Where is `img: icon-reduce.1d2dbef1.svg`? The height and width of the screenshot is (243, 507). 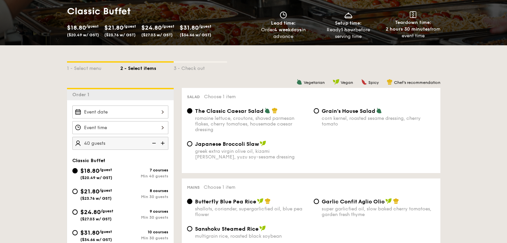
img: icon-reduce.1d2dbef1.svg is located at coordinates (153, 143).